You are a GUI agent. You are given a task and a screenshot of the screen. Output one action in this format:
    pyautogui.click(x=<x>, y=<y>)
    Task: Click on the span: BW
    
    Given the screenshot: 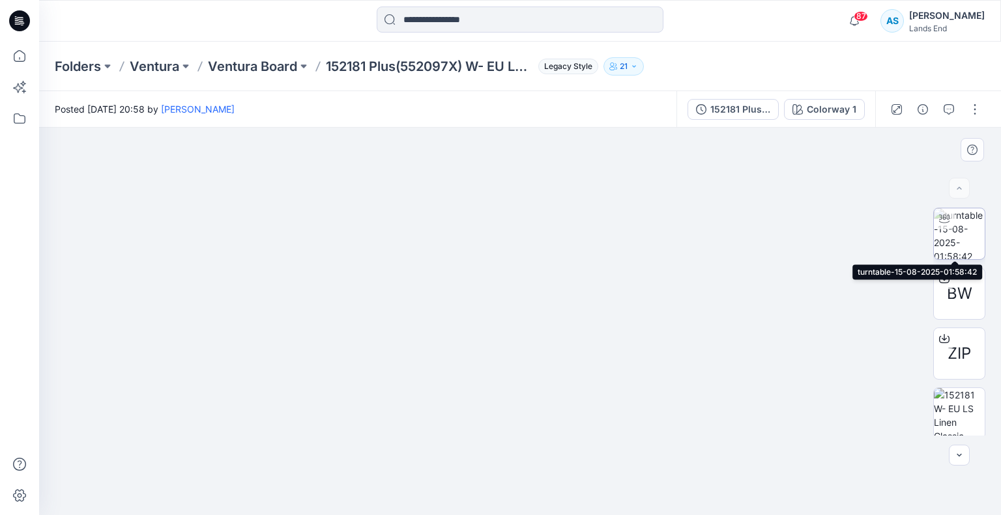 What is the action you would take?
    pyautogui.click(x=959, y=294)
    